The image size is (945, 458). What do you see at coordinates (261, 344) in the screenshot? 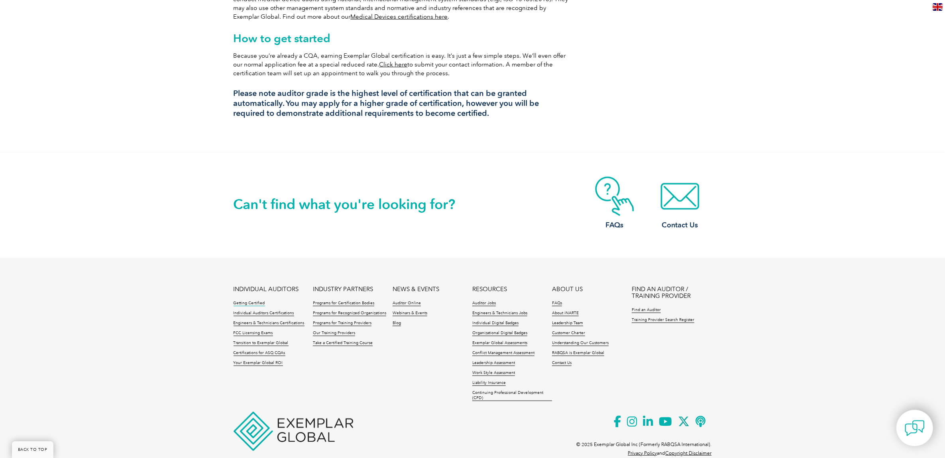
I see `a: Transition to Exemplar Global` at bounding box center [261, 344].